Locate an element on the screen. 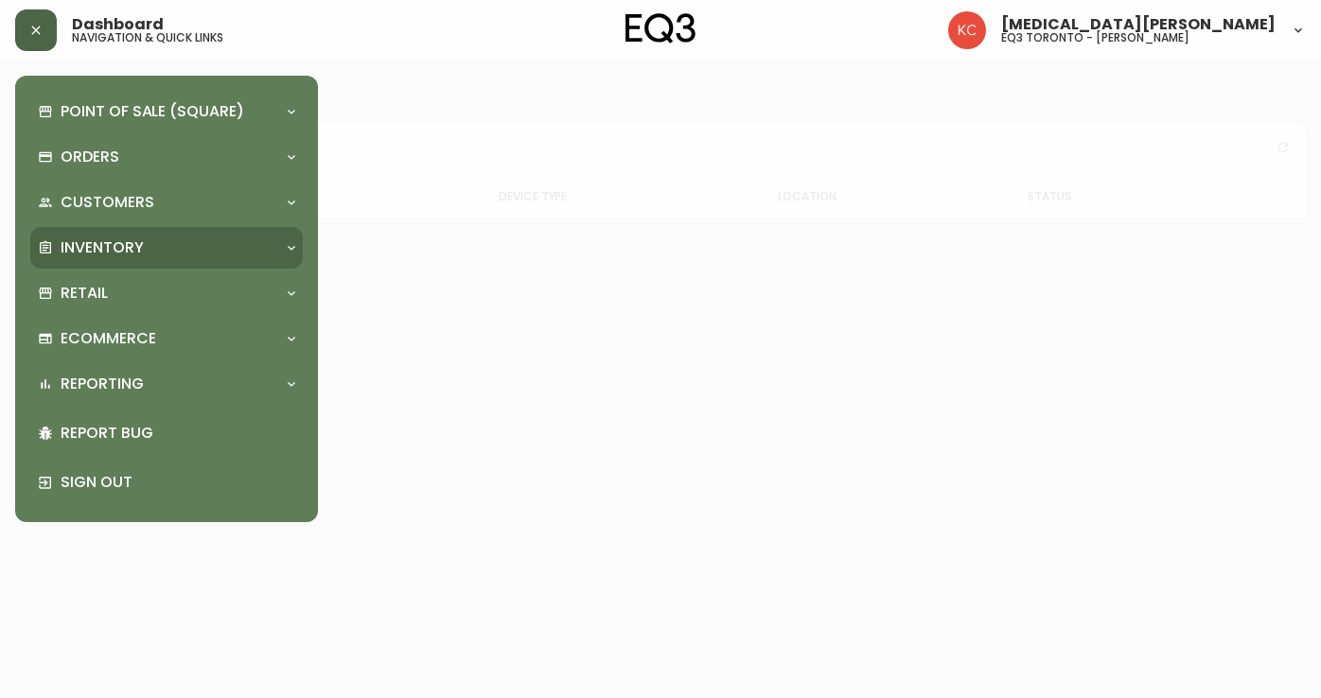  div: Sign Out is located at coordinates (167, 483).